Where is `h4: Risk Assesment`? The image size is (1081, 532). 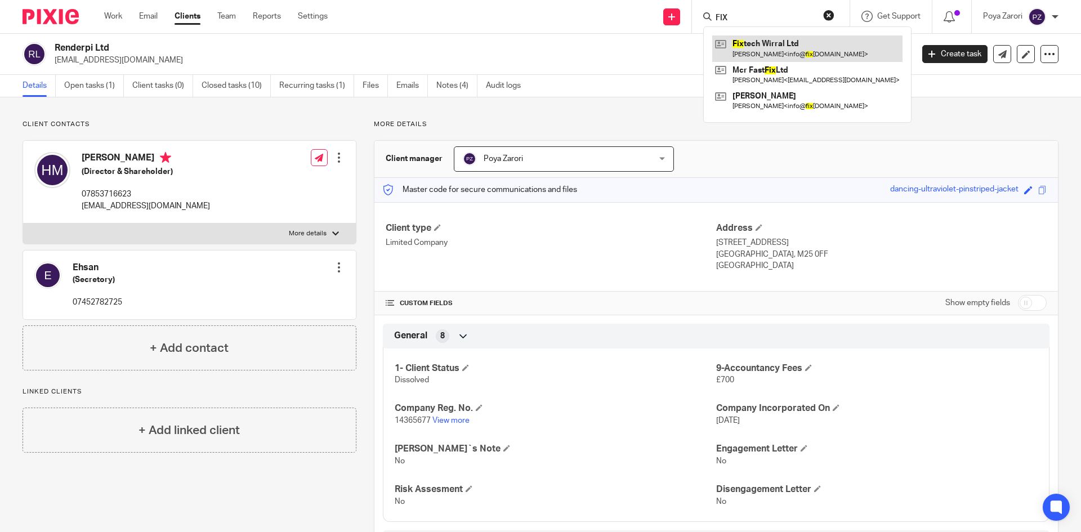
h4: Risk Assesment is located at coordinates (555, 489).